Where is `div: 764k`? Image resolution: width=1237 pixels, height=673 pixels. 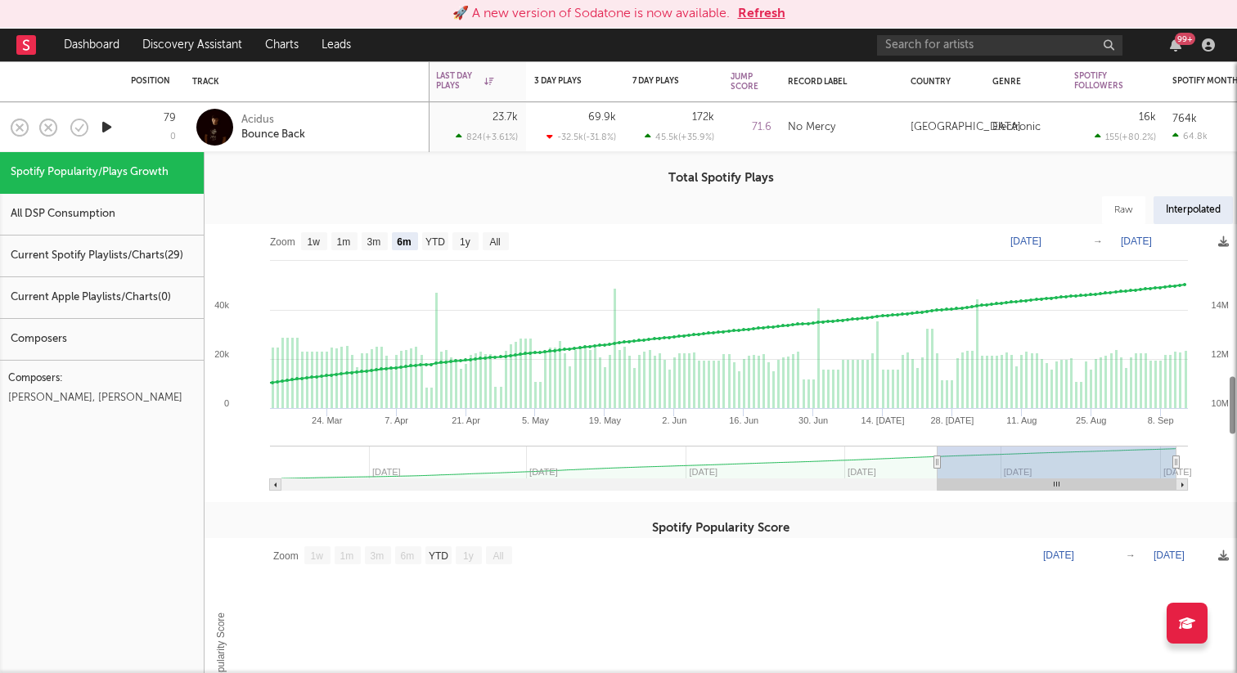 div: 764k is located at coordinates (1185, 119).